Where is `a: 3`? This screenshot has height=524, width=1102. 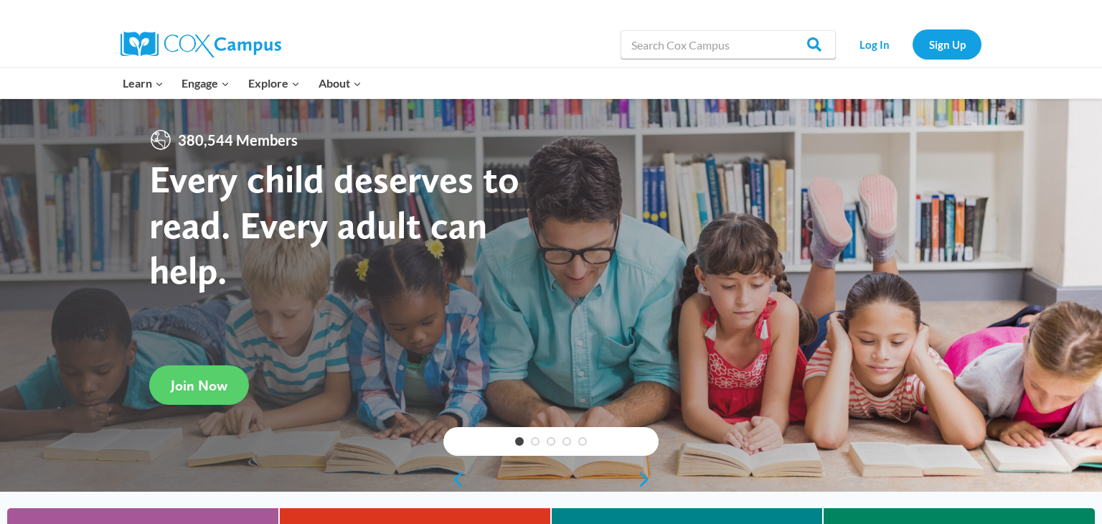
a: 3 is located at coordinates (551, 441).